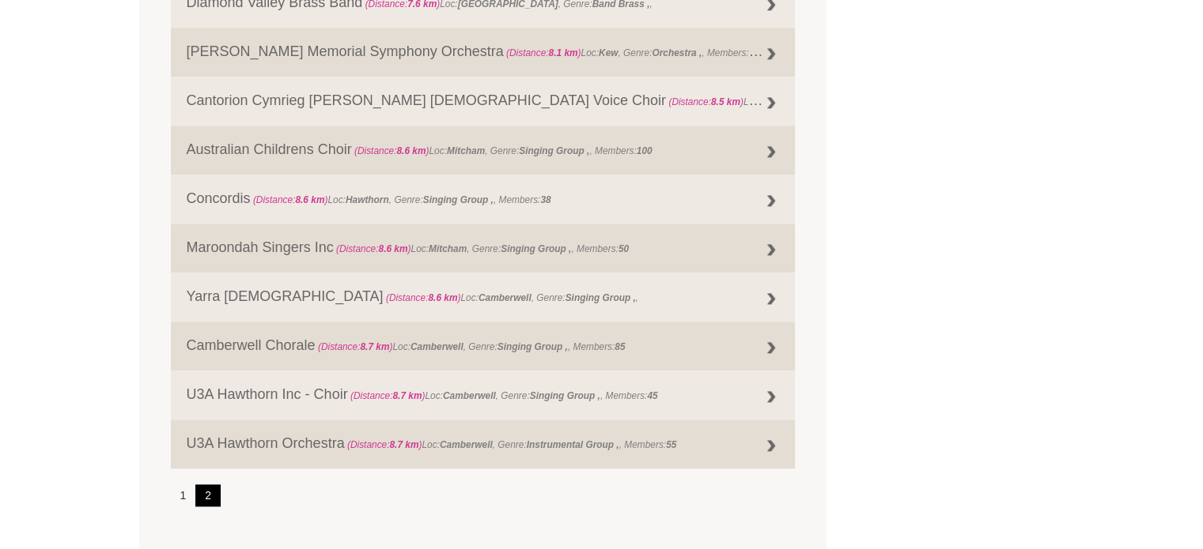 Image resolution: width=1203 pixels, height=549 pixels. I want to click on strong: 45, so click(651, 396).